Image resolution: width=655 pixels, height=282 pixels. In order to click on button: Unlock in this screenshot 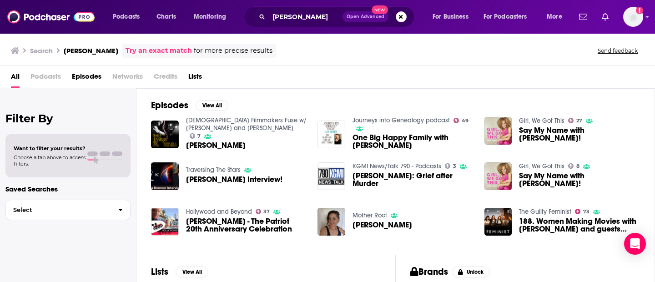, I will do `click(471, 272)`.